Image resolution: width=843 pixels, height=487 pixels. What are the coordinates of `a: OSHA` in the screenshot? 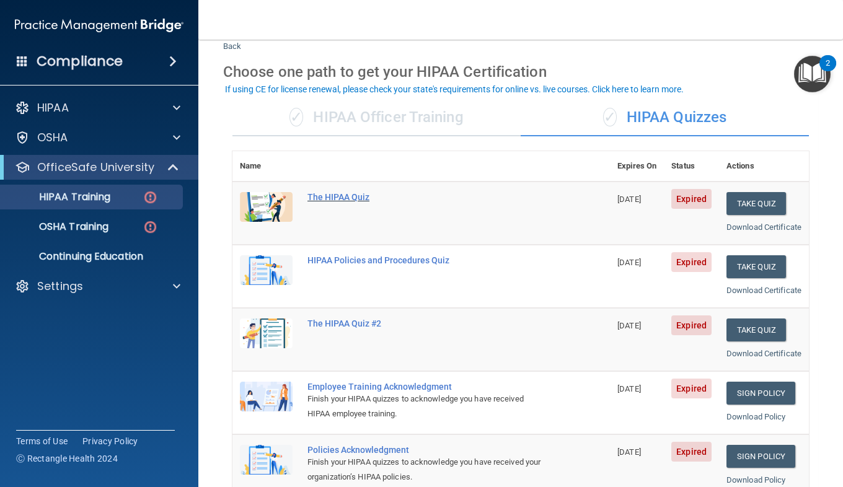 It's located at (97, 138).